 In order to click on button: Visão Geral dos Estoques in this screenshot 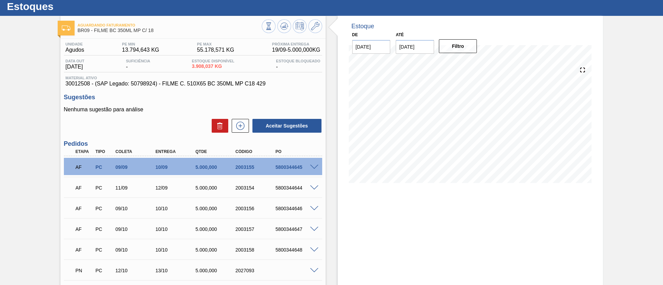, I will do `click(269, 26)`.